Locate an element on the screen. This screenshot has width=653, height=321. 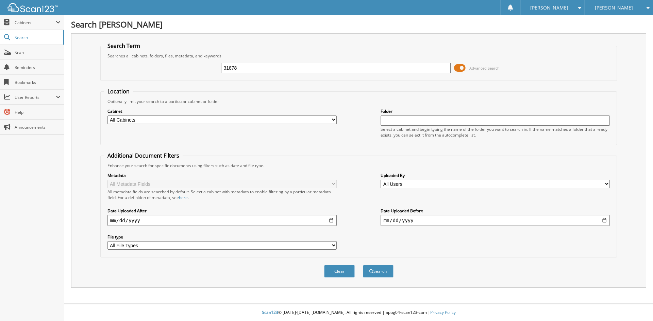
legend: Search Term is located at coordinates (124, 46).